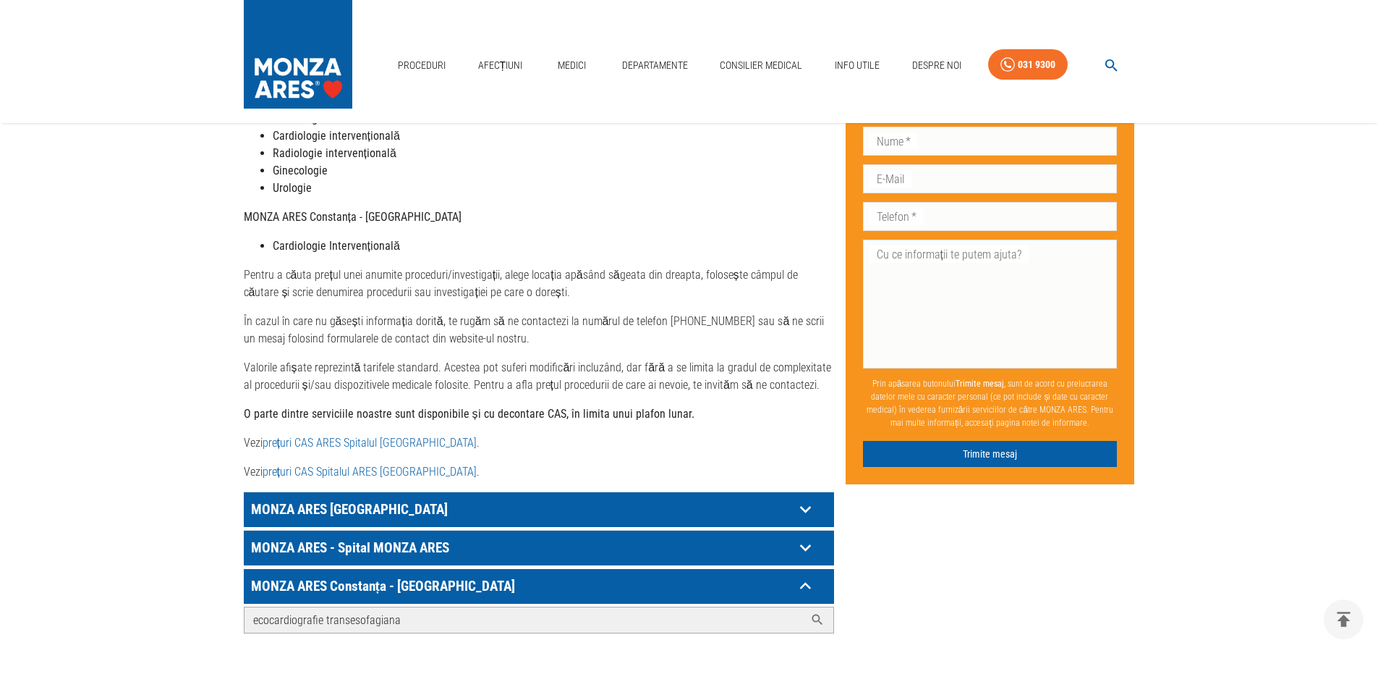 The height and width of the screenshot is (690, 1378). What do you see at coordinates (469, 413) in the screenshot?
I see `strong: O parte dintre serviciile noastre sunt disponibile și cu decontare CAS, în limita unui plafon lunar.` at bounding box center [469, 413].